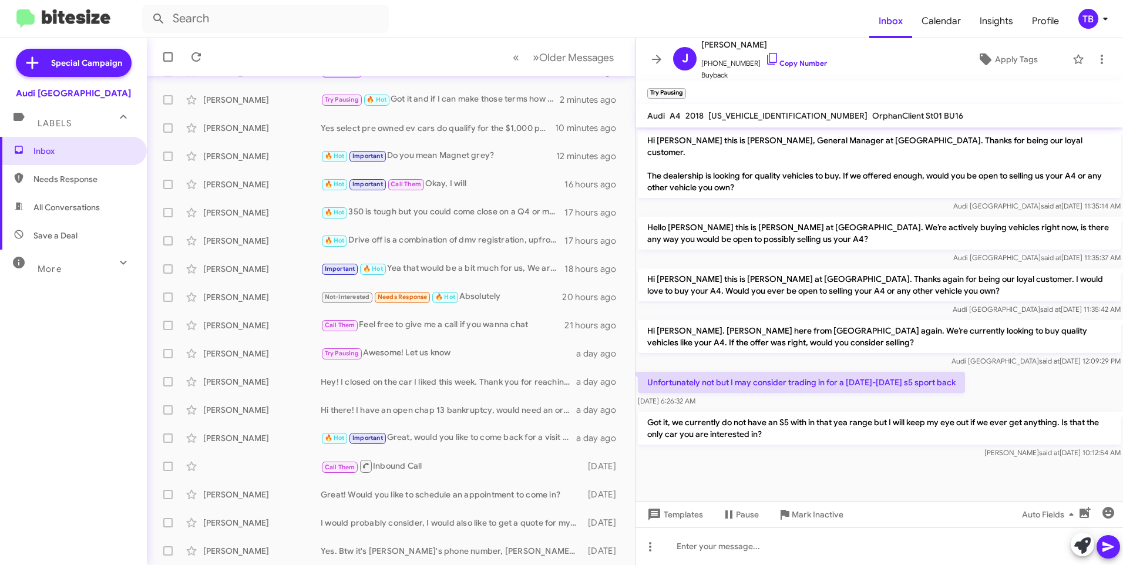  What do you see at coordinates (573, 57) in the screenshot?
I see `button: Next` at bounding box center [573, 57].